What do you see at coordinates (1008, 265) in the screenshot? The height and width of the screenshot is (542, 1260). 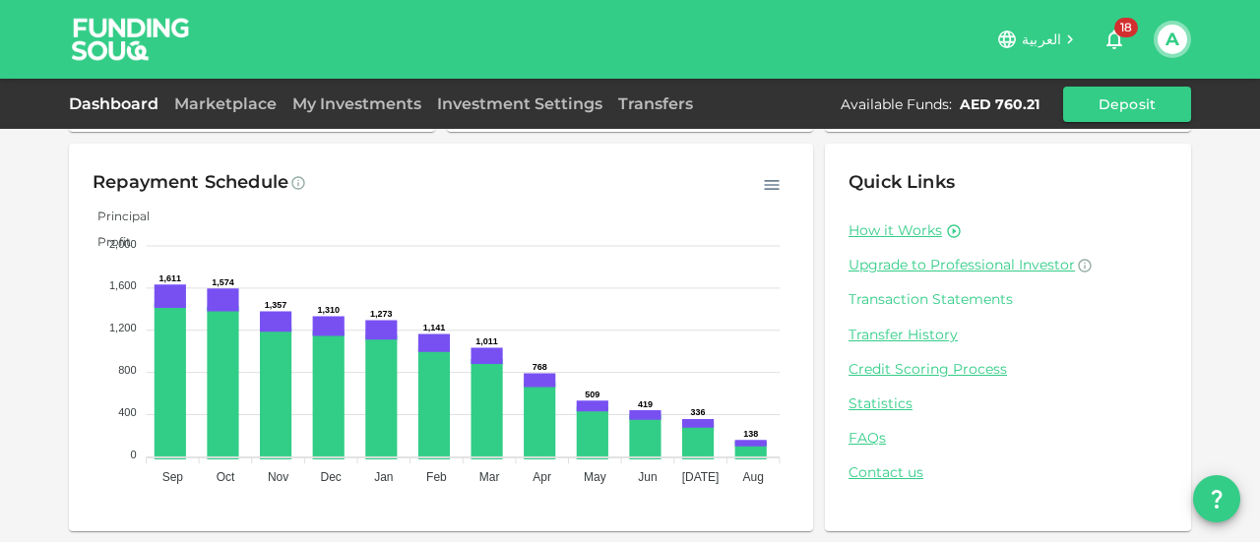 I see `a: Upgrade to Professional Investor` at bounding box center [1008, 265].